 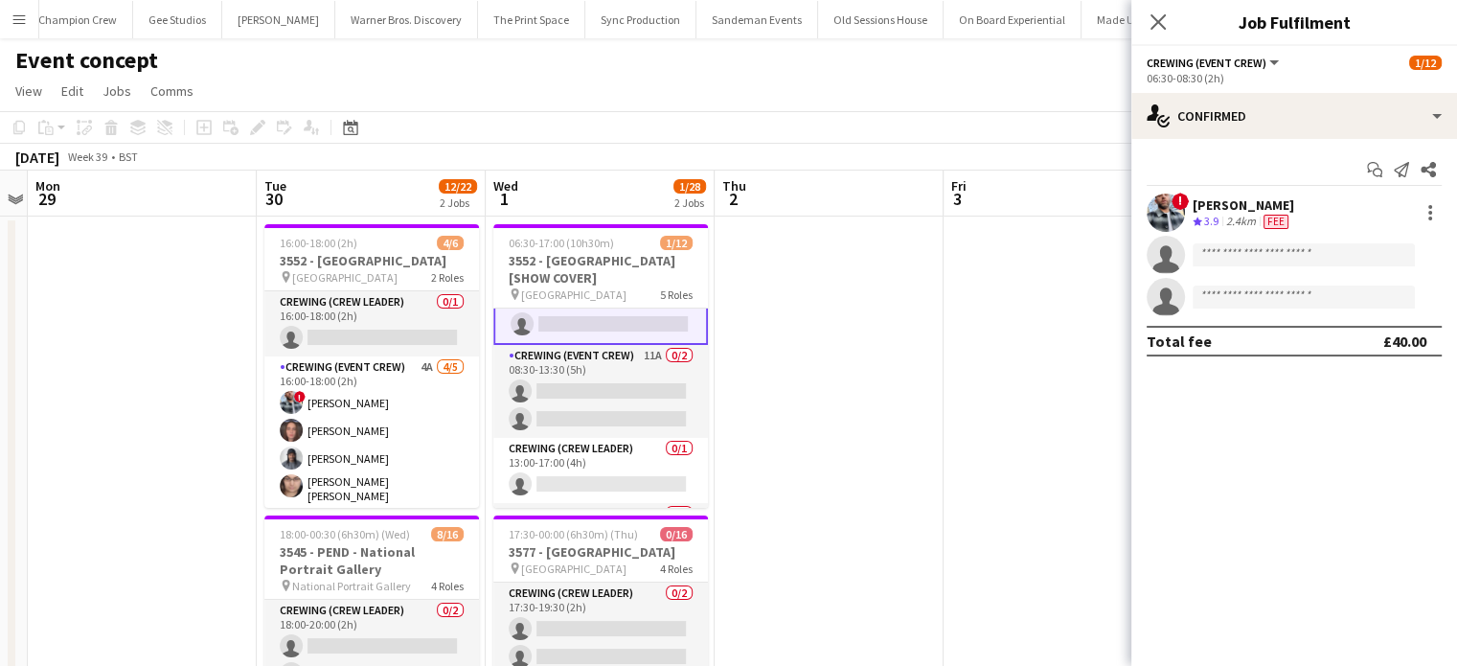 What do you see at coordinates (1214, 62) in the screenshot?
I see `button: Crewing (Event Crew)` at bounding box center [1214, 62].